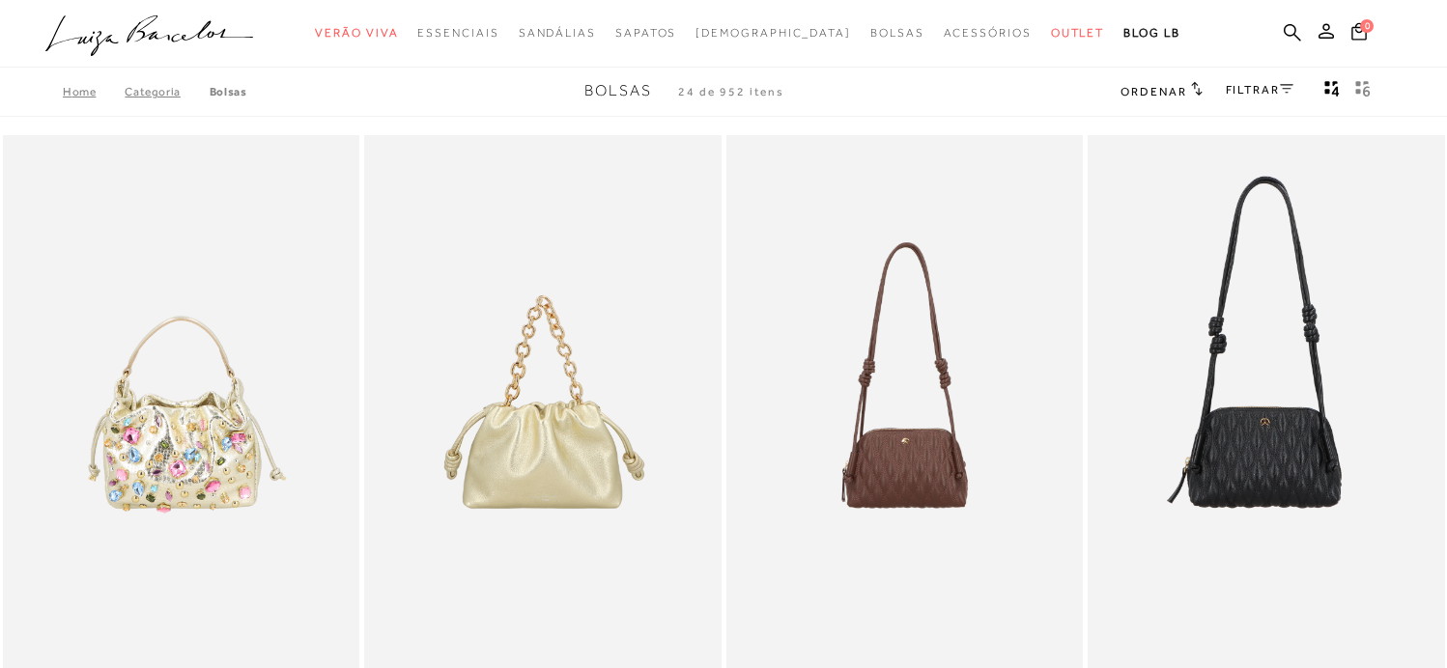  Describe the element at coordinates (1266, 403) in the screenshot. I see `a: BOLSA MÉDIA EM COURO PRETO MATELASSÊ COM ALÇA DE NÓS BOLSA MÉDIA EM COURO PRETO MATELASSÊ COM ALÇ...` at that location.